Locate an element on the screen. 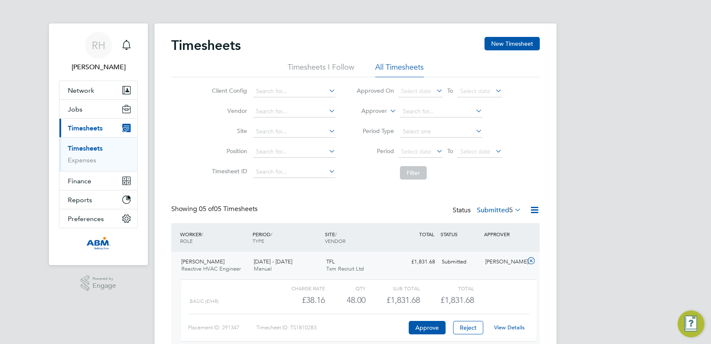 The width and height of the screenshot is (711, 344). button: Reports is located at coordinates (98, 199).